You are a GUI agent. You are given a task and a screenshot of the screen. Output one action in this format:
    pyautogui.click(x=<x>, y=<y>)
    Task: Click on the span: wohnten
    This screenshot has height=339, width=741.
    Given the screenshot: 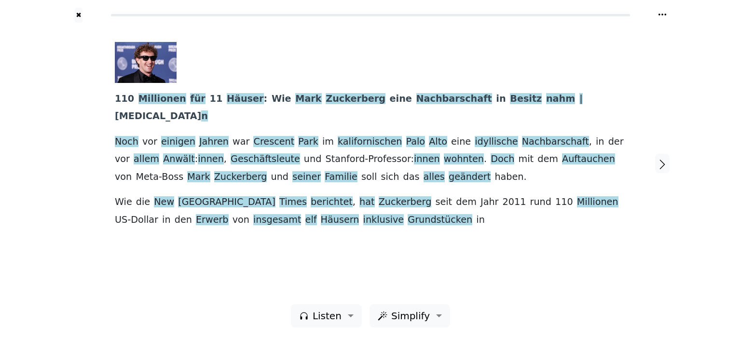 What is the action you would take?
    pyautogui.click(x=463, y=159)
    